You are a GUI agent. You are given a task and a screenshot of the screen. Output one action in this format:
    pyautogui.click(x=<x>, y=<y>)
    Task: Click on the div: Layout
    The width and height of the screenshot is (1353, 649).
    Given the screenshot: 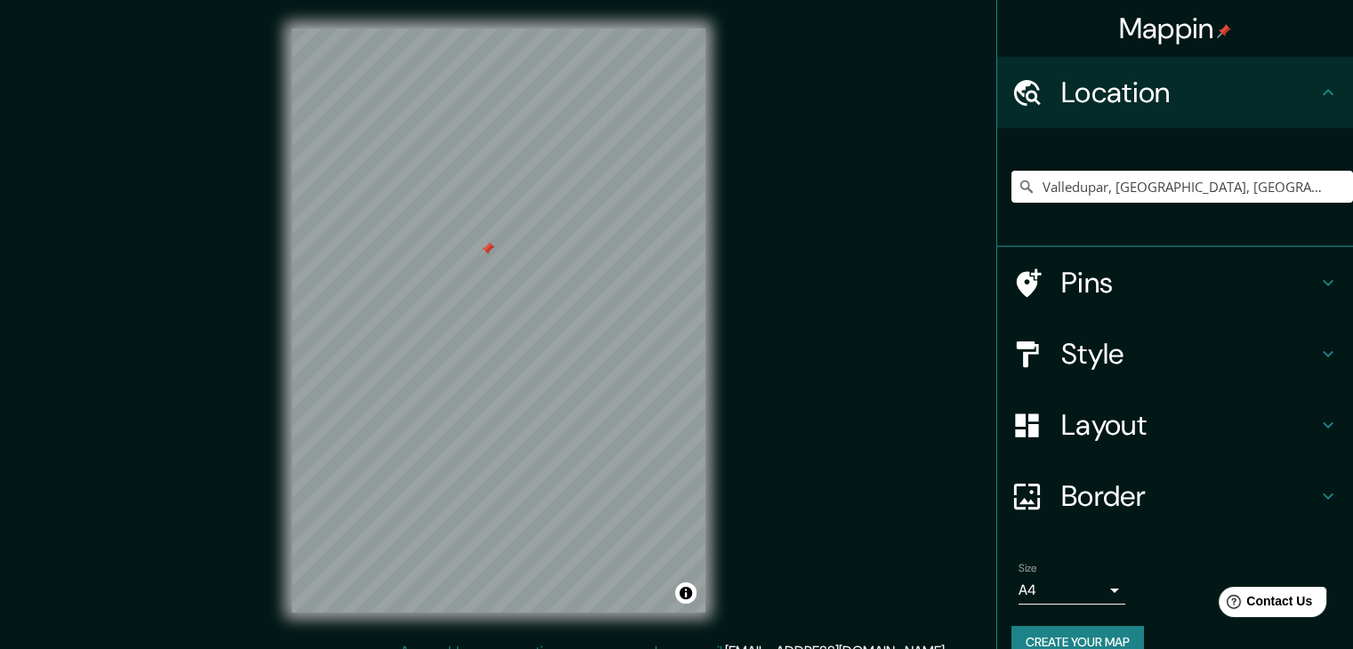 What is the action you would take?
    pyautogui.click(x=1175, y=425)
    